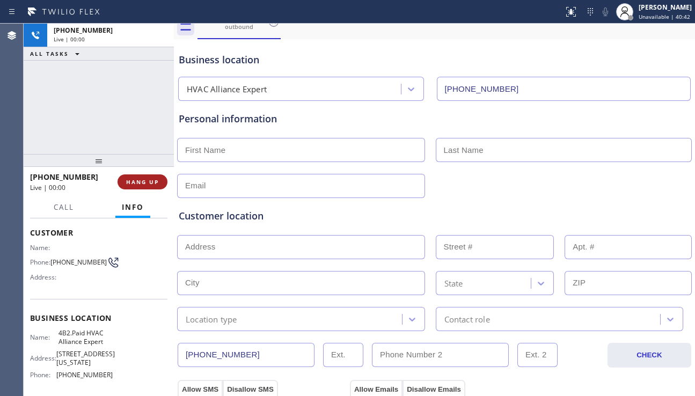  What do you see at coordinates (142, 182) in the screenshot?
I see `button: HANG UP` at bounding box center [142, 182].